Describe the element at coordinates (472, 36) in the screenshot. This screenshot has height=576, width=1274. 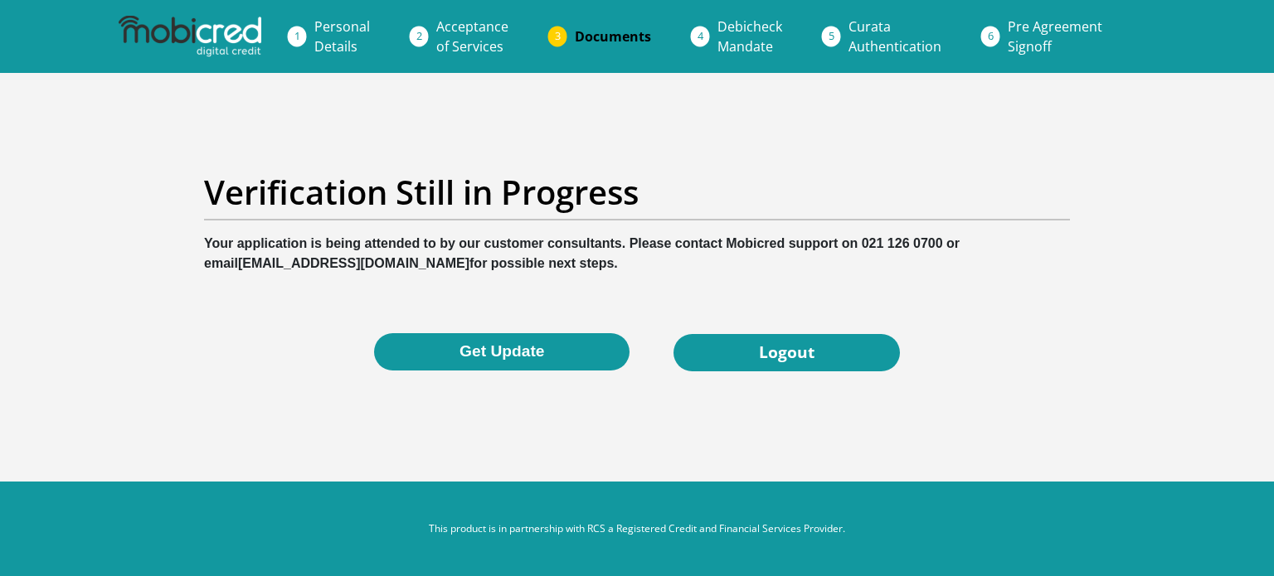
I see `span: Acceptance of Services` at that location.